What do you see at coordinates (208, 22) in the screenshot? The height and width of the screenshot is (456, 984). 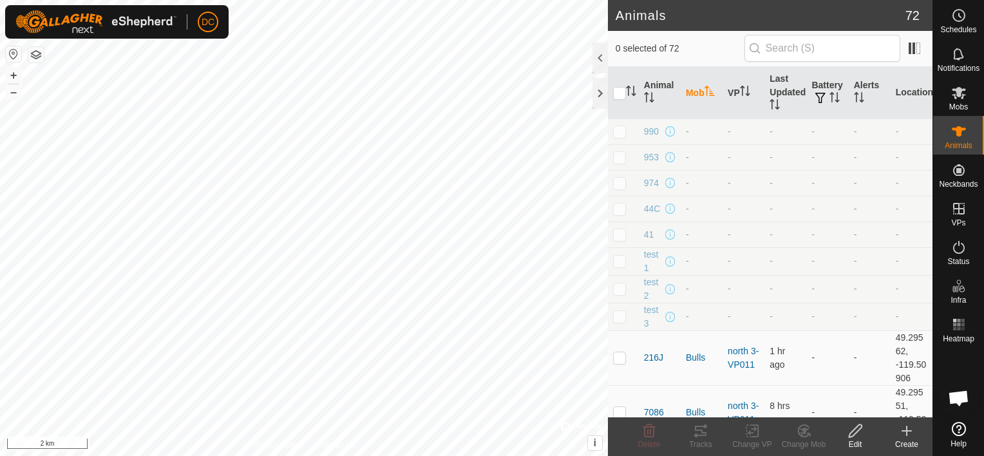 I see `span: DC` at bounding box center [208, 22].